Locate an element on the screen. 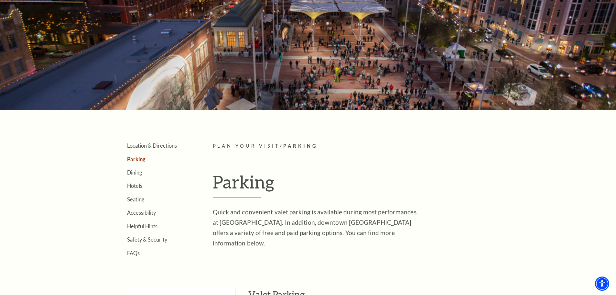  a: Dining is located at coordinates (135, 172).